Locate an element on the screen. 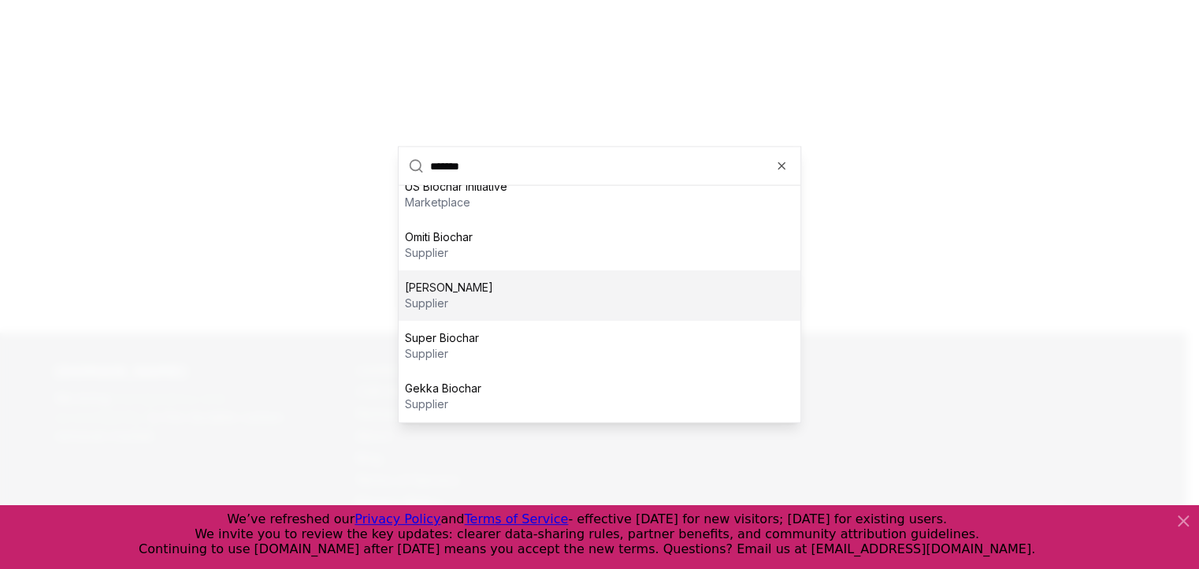 This screenshot has height=569, width=1199. p: Omiti Biochar is located at coordinates (439, 238).